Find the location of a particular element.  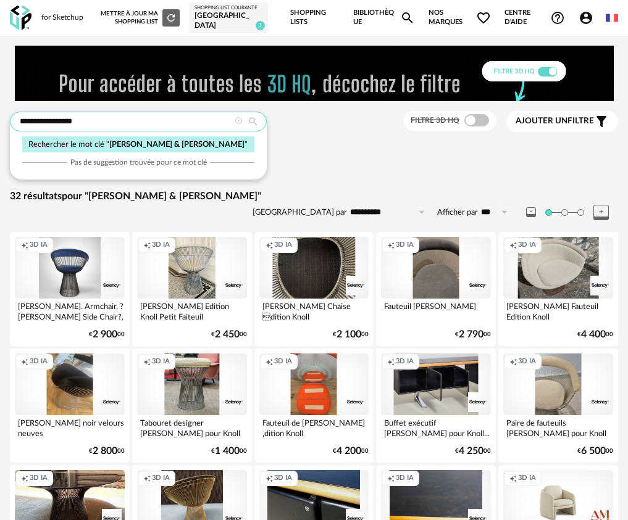

span: Magnify icon is located at coordinates (407, 18).